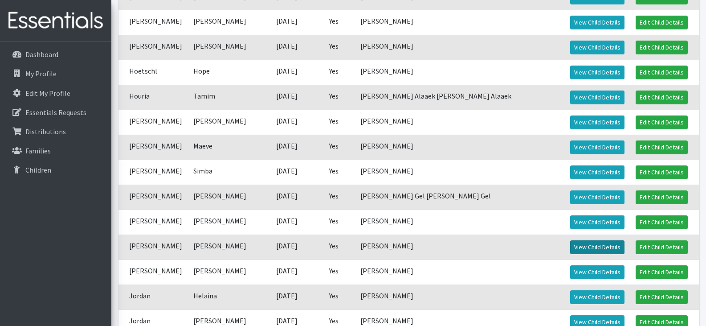 The height and width of the screenshot is (326, 706). Describe the element at coordinates (41, 73) in the screenshot. I see `p: My Profile` at that location.